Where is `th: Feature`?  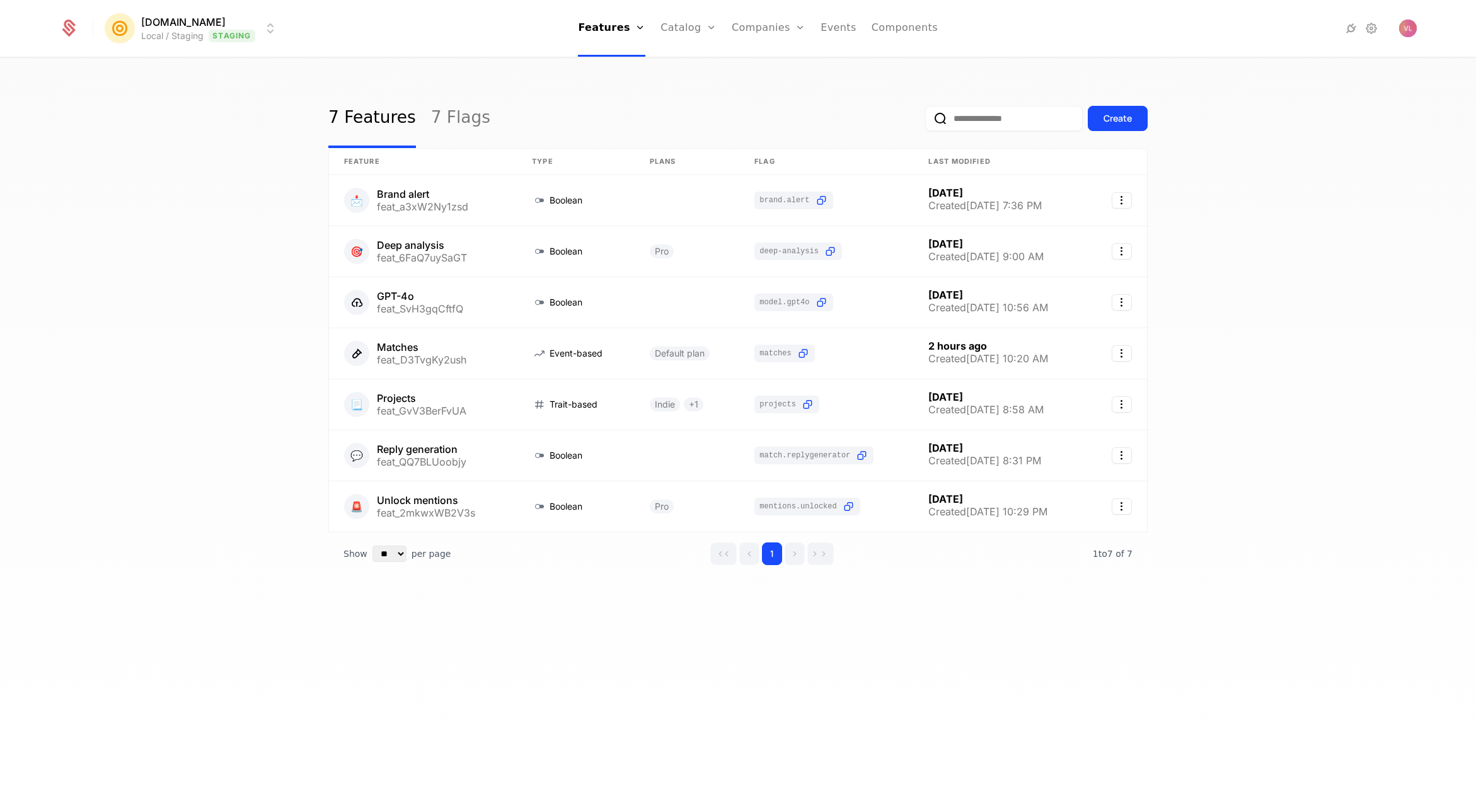
th: Feature is located at coordinates (423, 162).